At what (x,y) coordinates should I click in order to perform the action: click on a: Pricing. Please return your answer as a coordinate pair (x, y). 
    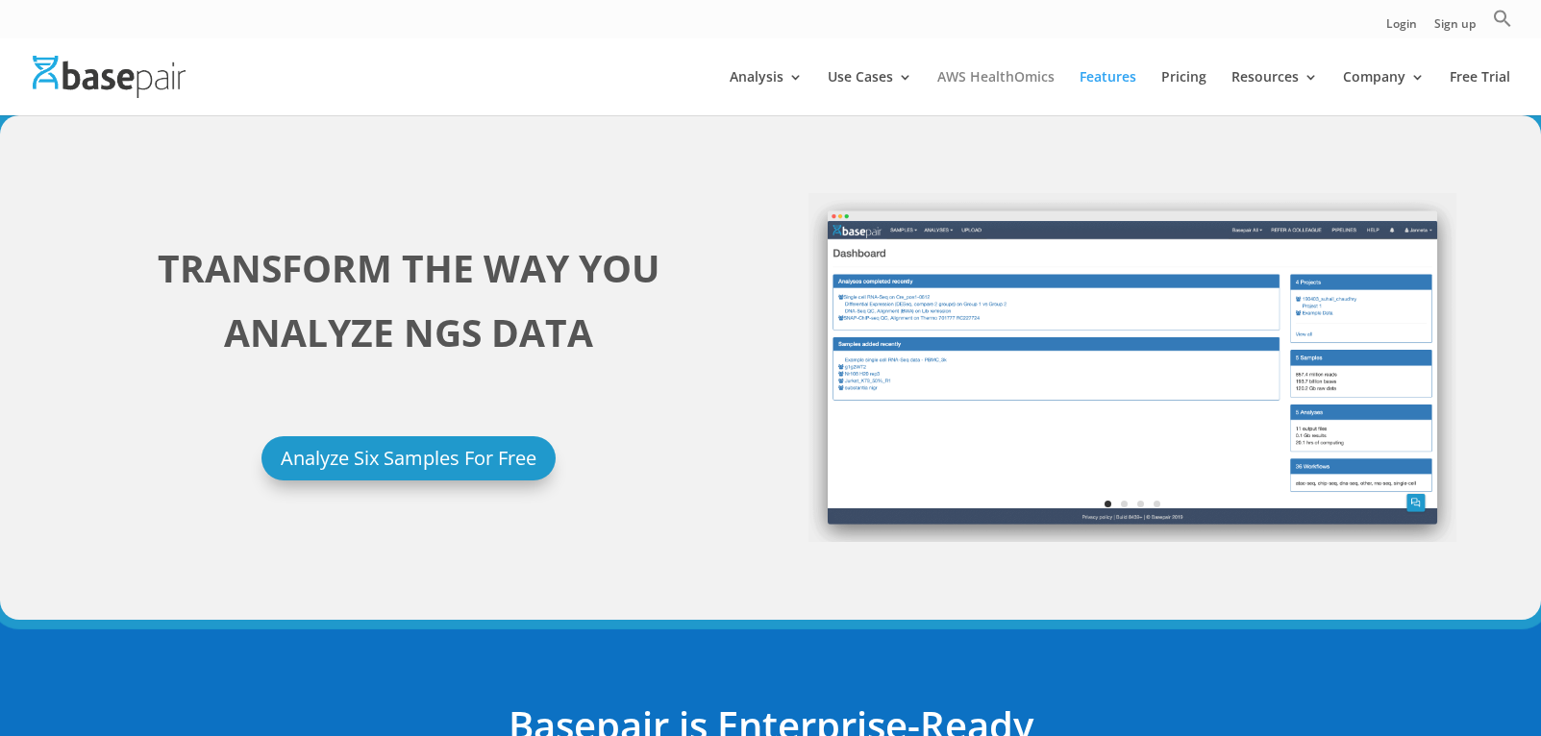
    Looking at the image, I should click on (1184, 92).